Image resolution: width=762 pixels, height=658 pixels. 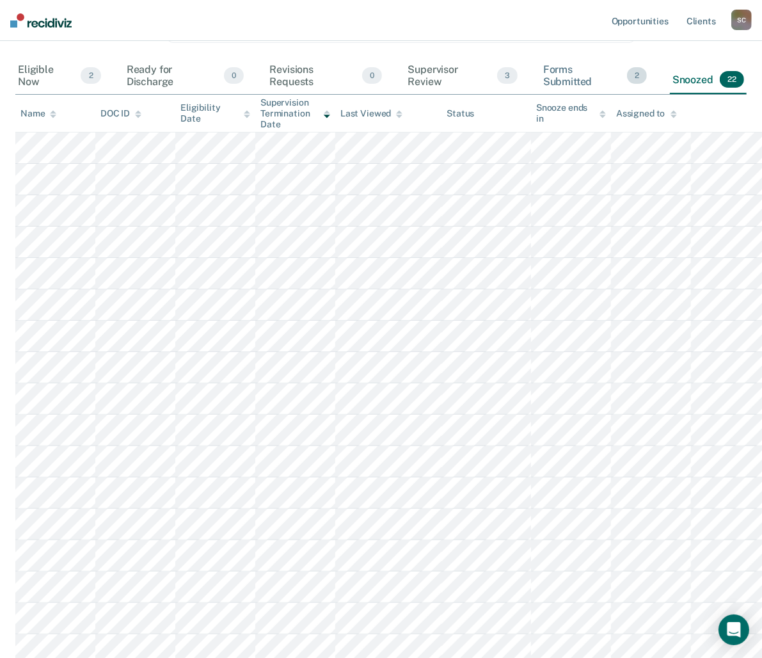 What do you see at coordinates (295, 113) in the screenshot?
I see `div: Supervision Termination Date` at bounding box center [295, 113].